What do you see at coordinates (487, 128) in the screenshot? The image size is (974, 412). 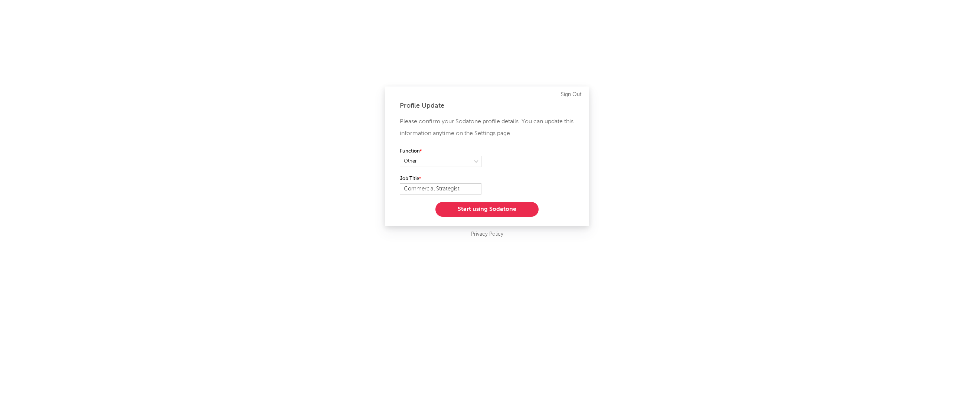 I see `p: Please confirm your Sodatone profile details. You can update this information anytime on the Sett...` at bounding box center [487, 128].